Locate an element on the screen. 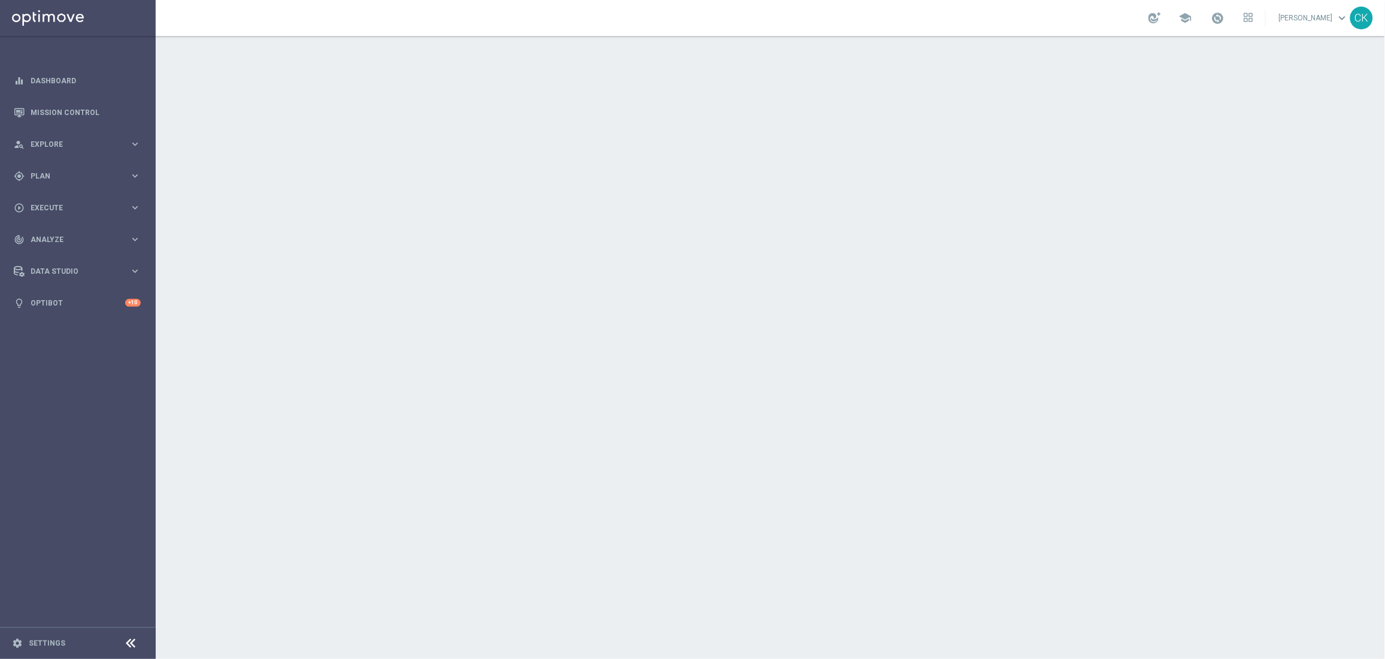 The height and width of the screenshot is (659, 1385). div: Analyze is located at coordinates (71, 239).